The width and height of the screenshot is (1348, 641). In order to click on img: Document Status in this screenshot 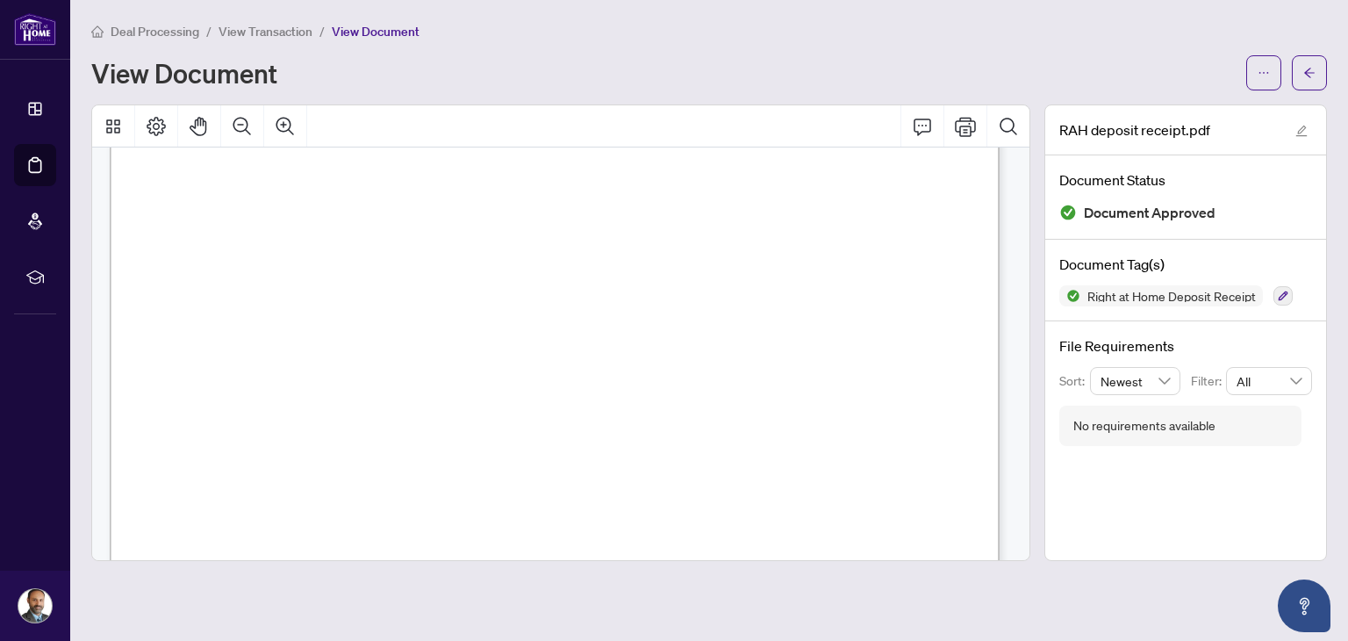, I will do `click(1068, 212)`.